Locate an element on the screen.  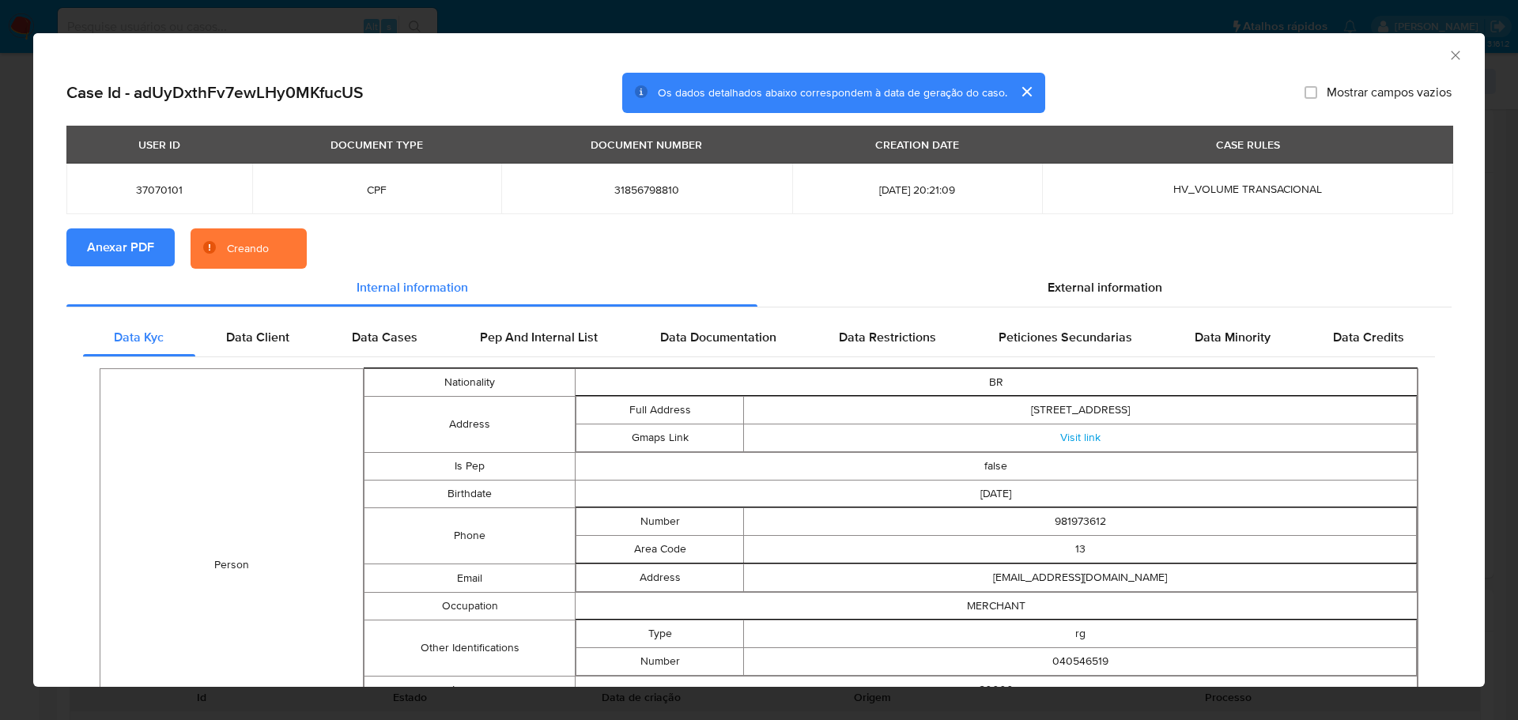
td: Gmaps Link is located at coordinates (659, 438).